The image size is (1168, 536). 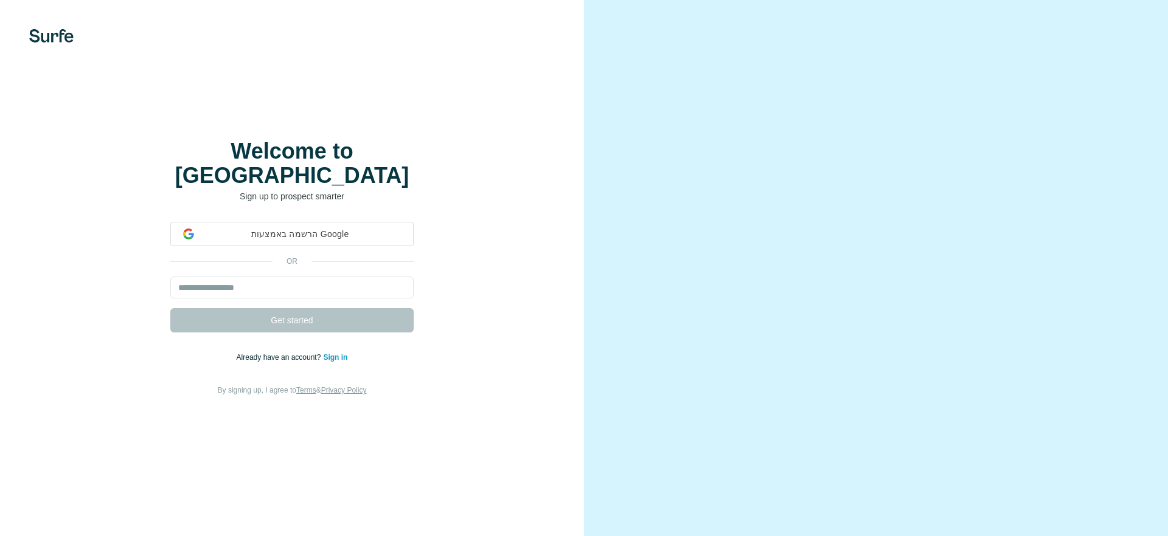 What do you see at coordinates (335, 358) in the screenshot?
I see `a: Sign in` at bounding box center [335, 358].